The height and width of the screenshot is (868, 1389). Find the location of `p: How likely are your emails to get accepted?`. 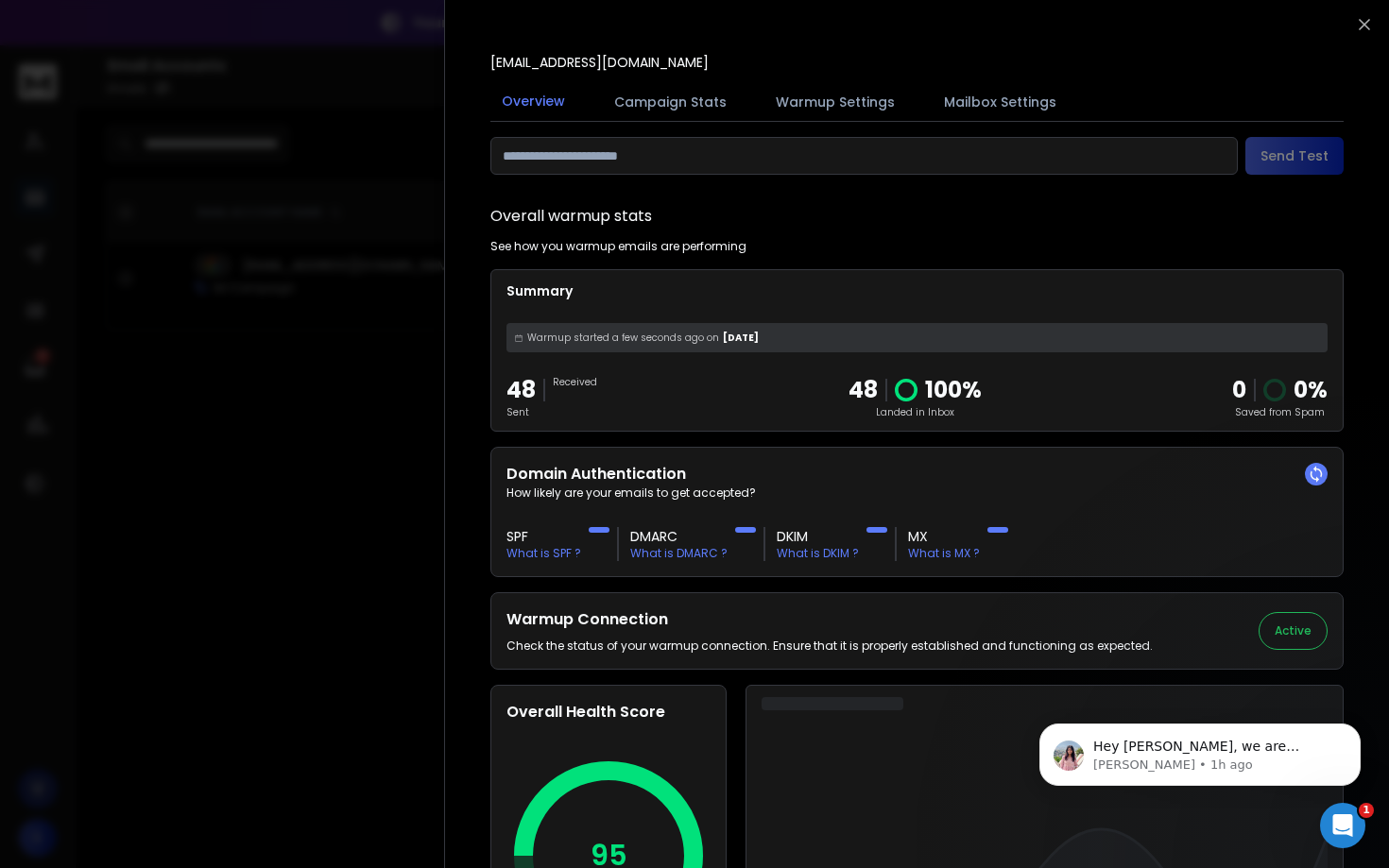

p: How likely are your emails to get accepted? is located at coordinates (917, 493).